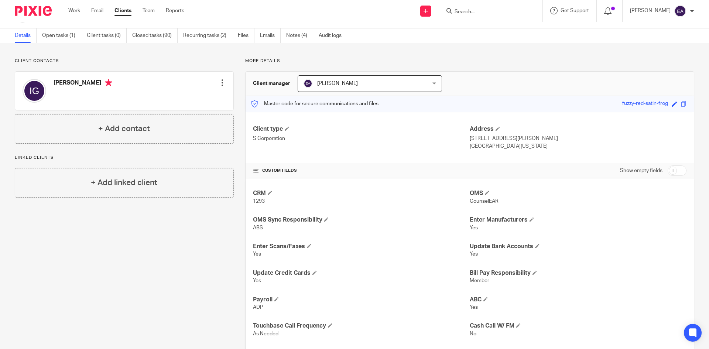  What do you see at coordinates (470, 61) in the screenshot?
I see `p: More details` at bounding box center [470, 61].